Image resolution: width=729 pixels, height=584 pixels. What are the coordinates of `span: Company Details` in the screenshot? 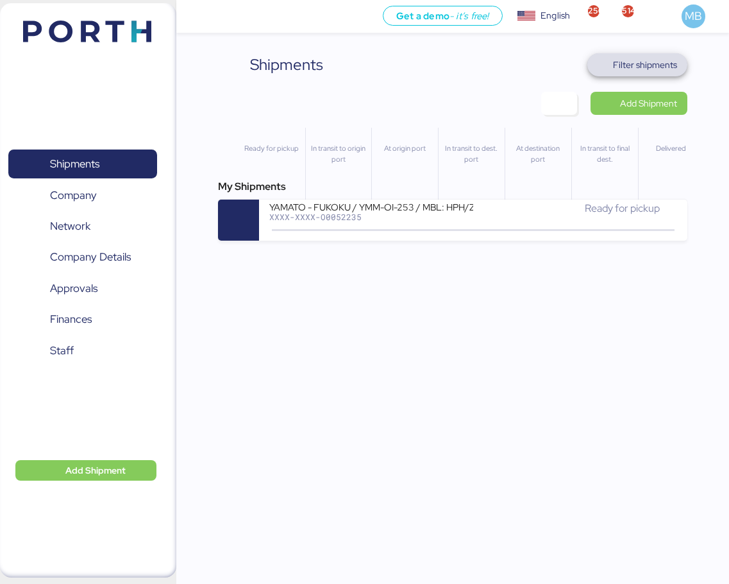 It's located at (90, 257).